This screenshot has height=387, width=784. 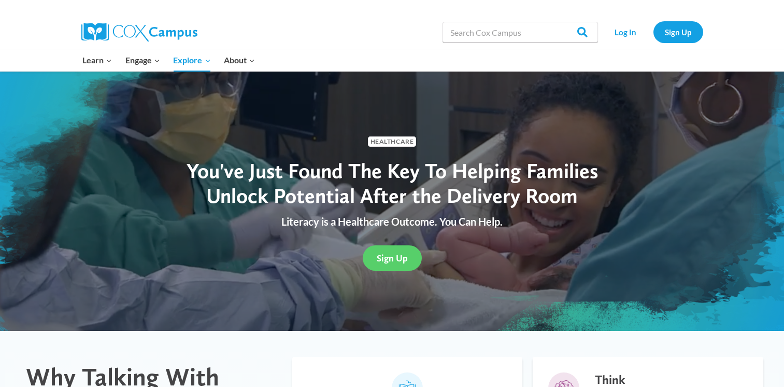 What do you see at coordinates (392, 258) in the screenshot?
I see `span: Sign Up` at bounding box center [392, 258].